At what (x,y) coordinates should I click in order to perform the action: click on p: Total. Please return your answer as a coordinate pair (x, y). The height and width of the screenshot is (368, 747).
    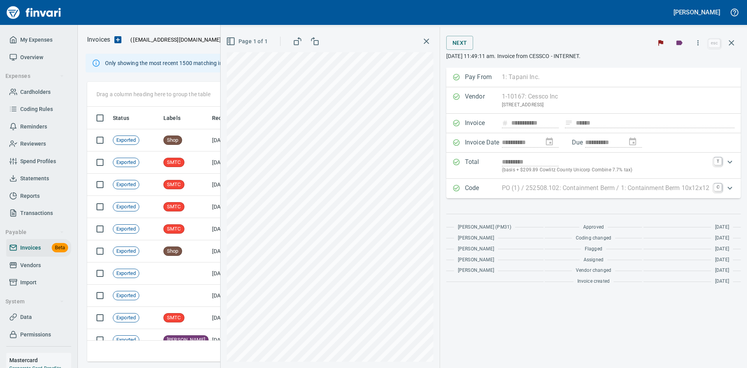
    Looking at the image, I should click on (483, 165).